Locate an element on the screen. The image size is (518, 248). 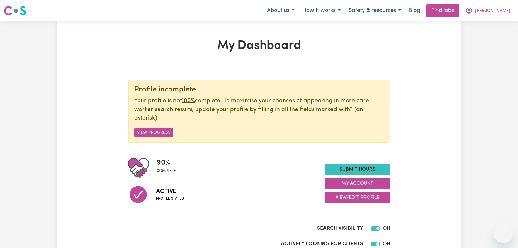
div: Profile completeness: 90% is located at coordinates (169, 168).